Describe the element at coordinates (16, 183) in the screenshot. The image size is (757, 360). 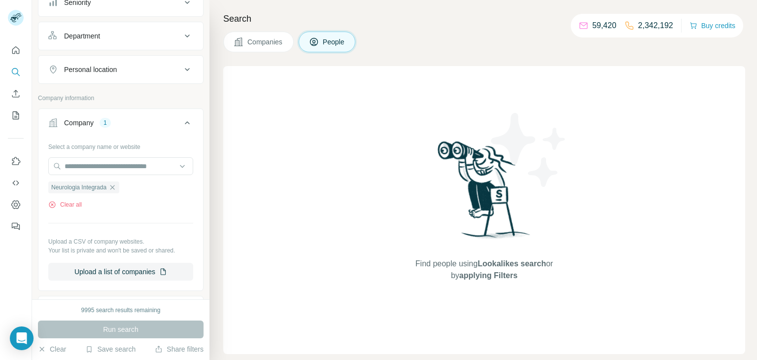
I see `button: Use Surfe API` at that location.